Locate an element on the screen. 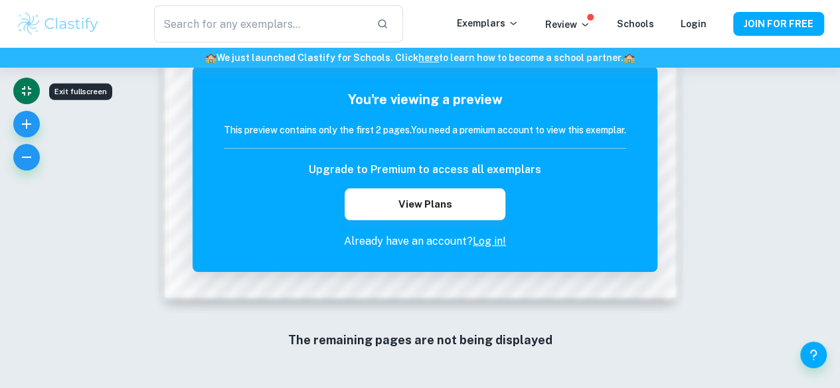  h5: You're viewing a preview is located at coordinates (425, 100).